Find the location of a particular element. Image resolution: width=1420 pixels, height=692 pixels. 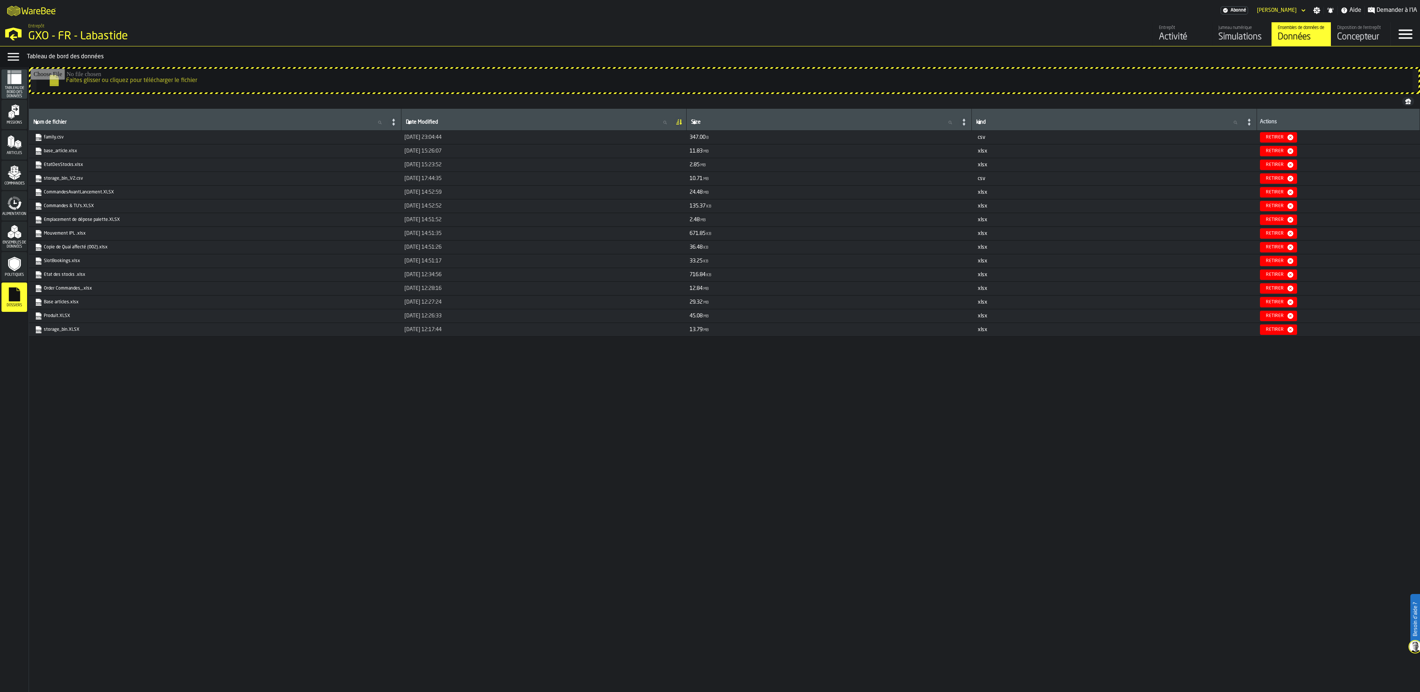

li: menu Missions is located at coordinates (14, 115).